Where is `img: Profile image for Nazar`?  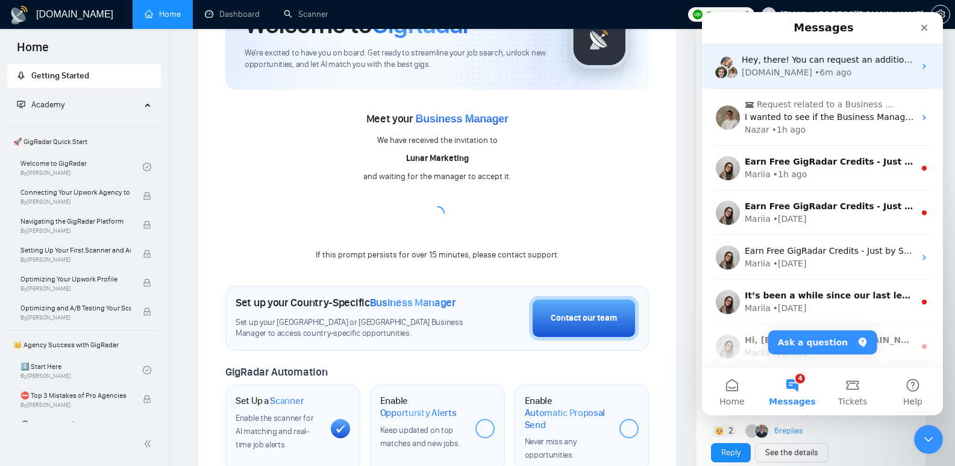 img: Profile image for Nazar is located at coordinates (26, 105).